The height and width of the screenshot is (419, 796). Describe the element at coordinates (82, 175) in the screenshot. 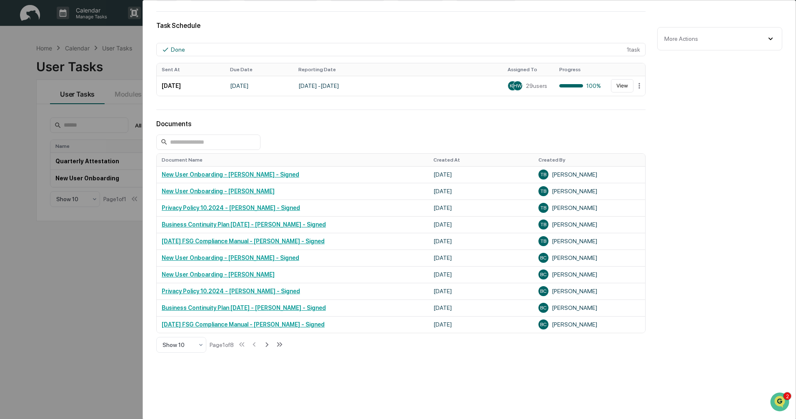

I see `a: 🗄️Attestations` at that location.